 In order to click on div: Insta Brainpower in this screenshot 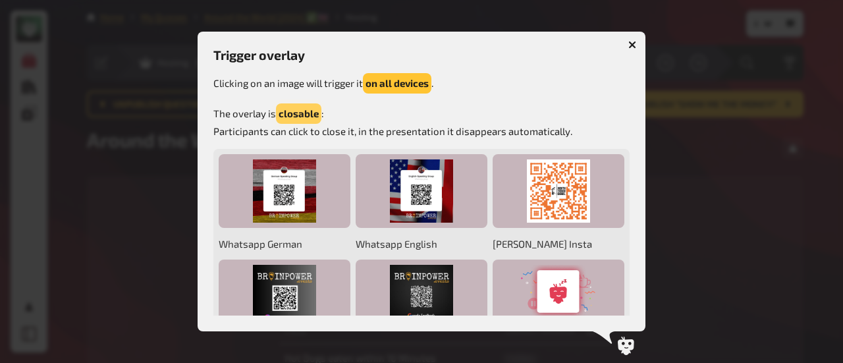, I will do `click(285, 296)`.